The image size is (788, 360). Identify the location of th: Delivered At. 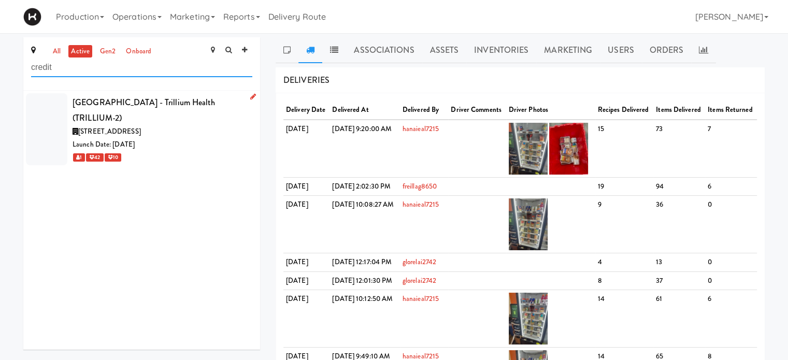
(364, 110).